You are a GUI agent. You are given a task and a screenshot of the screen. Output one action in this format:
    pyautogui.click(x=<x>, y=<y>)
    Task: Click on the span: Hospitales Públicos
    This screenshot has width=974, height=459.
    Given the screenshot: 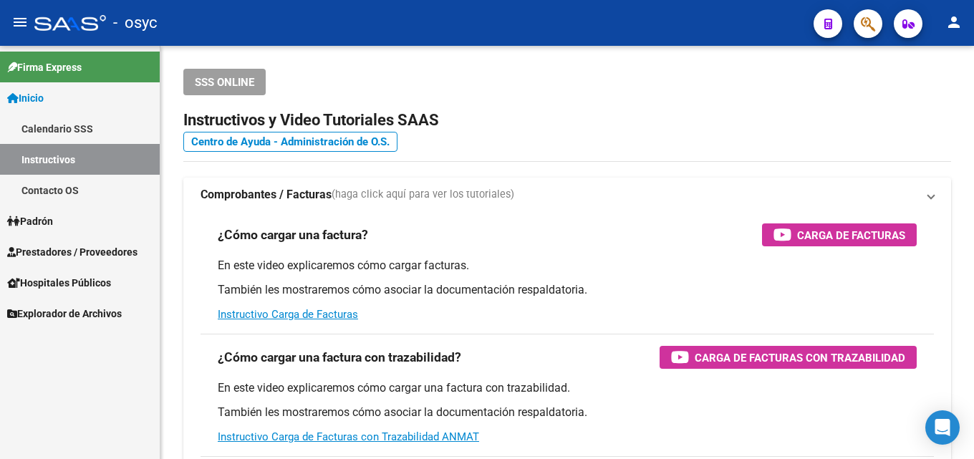 What is the action you would take?
    pyautogui.click(x=59, y=283)
    